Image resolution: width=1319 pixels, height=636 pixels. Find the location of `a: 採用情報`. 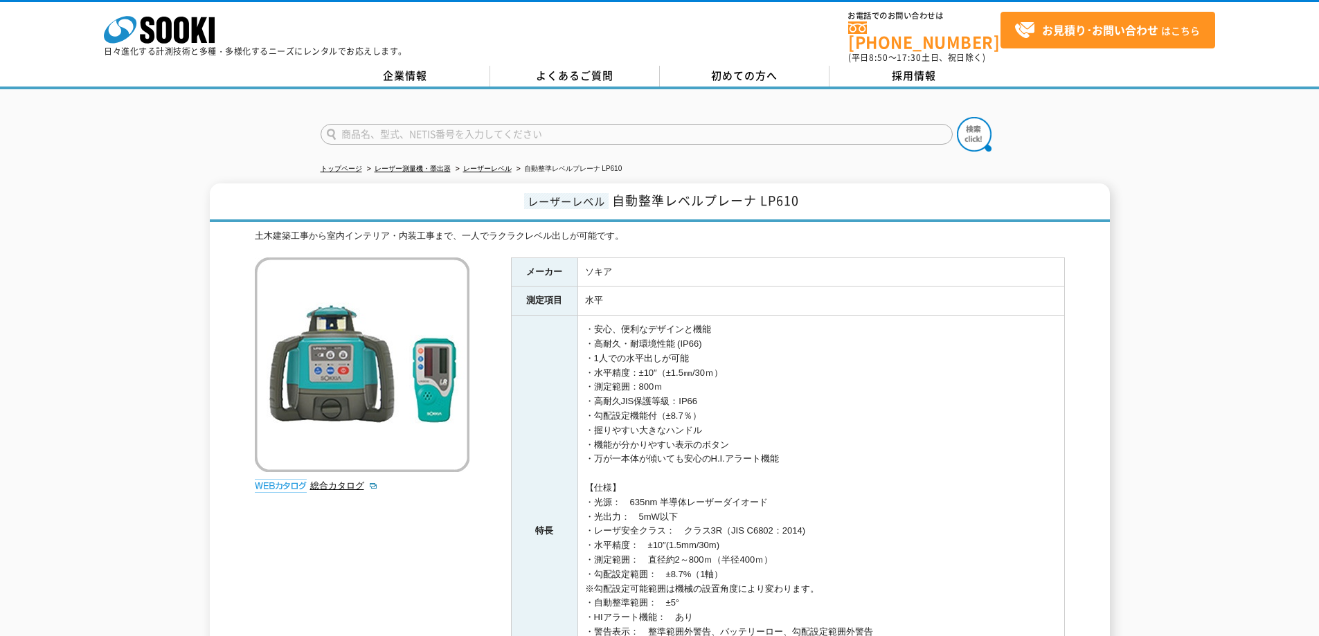

a: 採用情報 is located at coordinates (914, 76).